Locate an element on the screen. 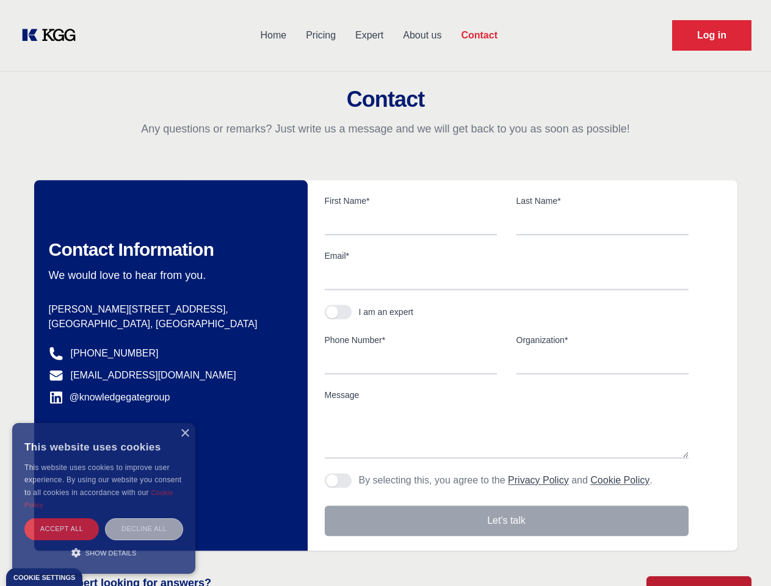 The image size is (771, 586). a: Home is located at coordinates (273, 35).